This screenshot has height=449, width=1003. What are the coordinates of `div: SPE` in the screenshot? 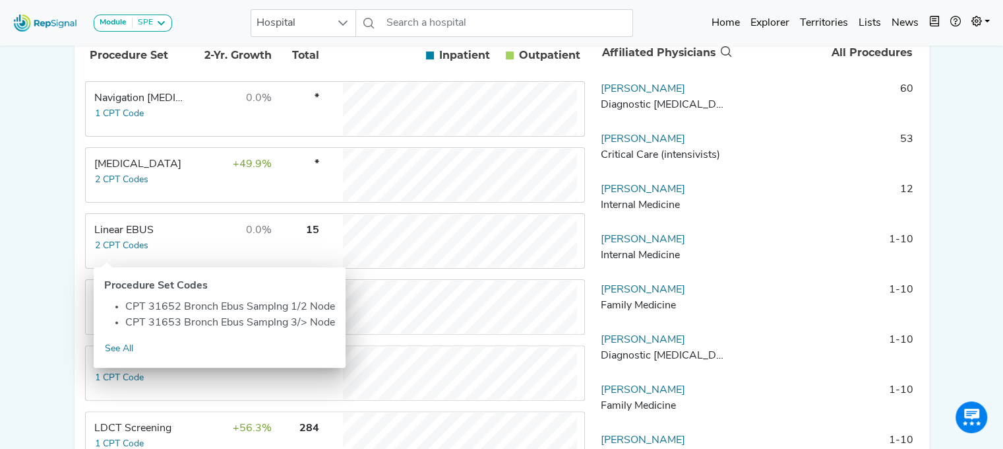 It's located at (142, 23).